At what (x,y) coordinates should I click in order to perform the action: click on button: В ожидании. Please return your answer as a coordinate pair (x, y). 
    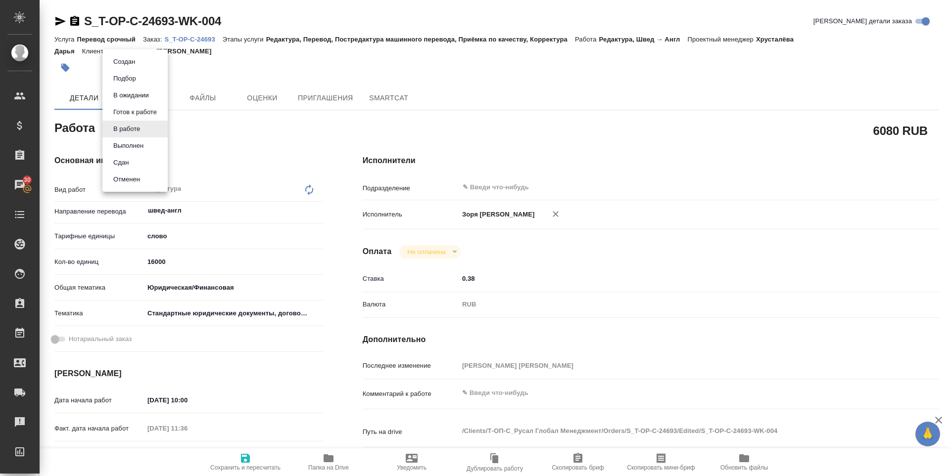
    Looking at the image, I should click on (131, 95).